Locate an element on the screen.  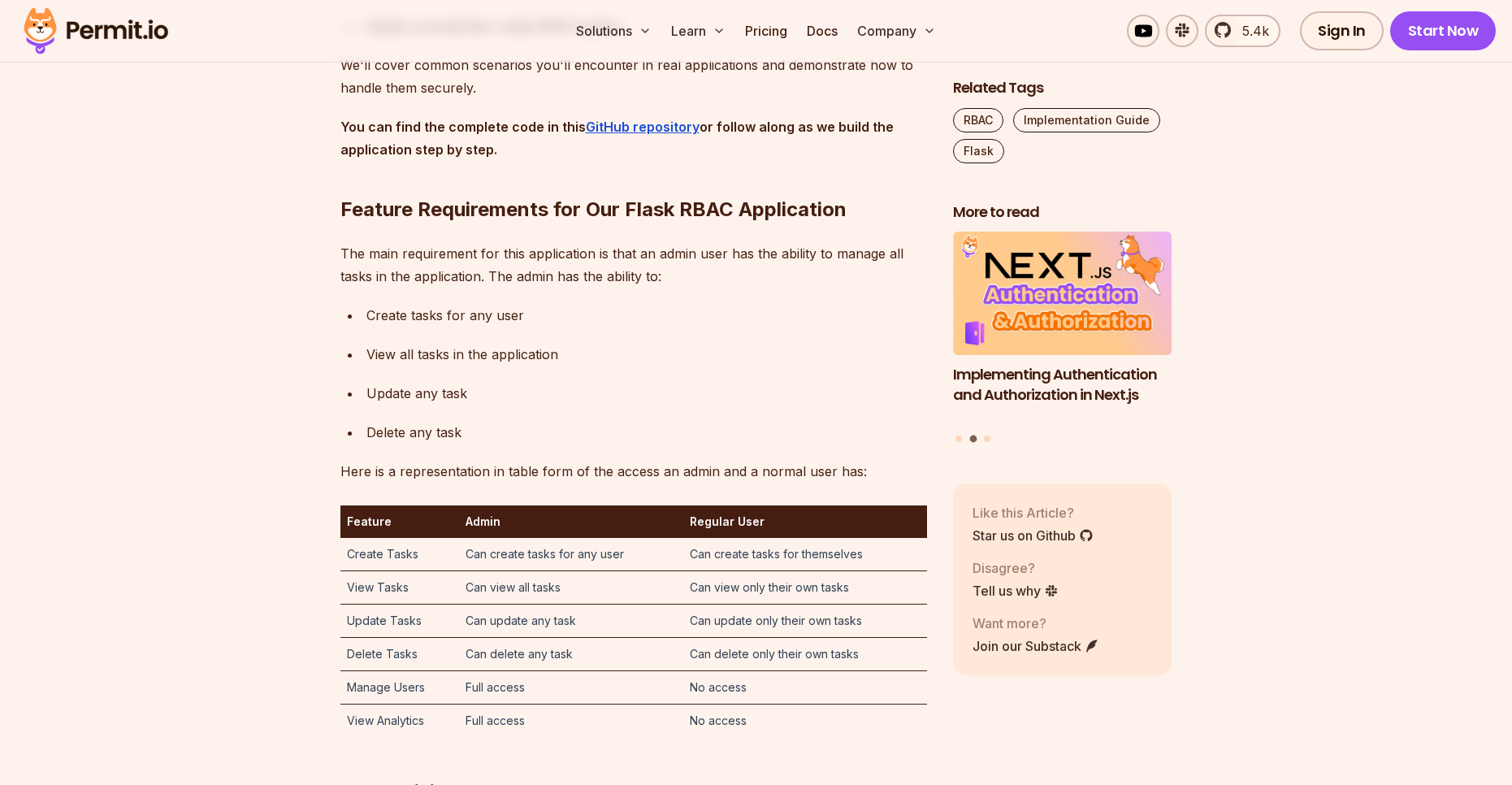
td: Can delete any task is located at coordinates (571, 654).